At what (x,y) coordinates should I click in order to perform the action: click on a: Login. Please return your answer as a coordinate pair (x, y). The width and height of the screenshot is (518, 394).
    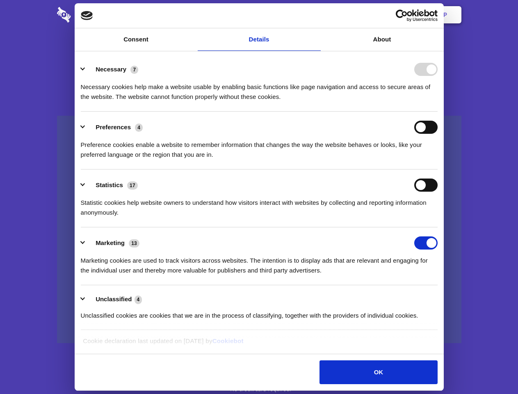
    Looking at the image, I should click on (390, 15).